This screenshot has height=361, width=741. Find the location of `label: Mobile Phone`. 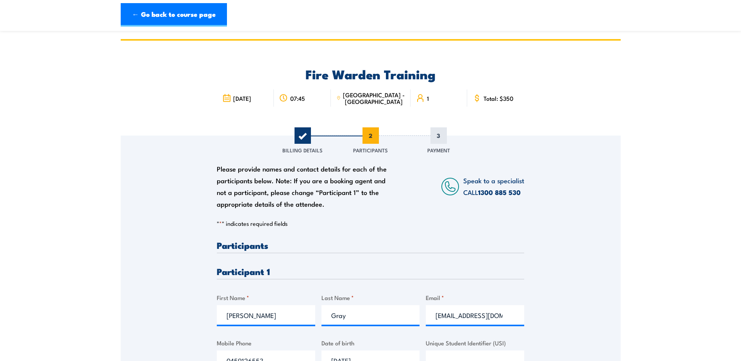

label: Mobile Phone is located at coordinates (266, 342).